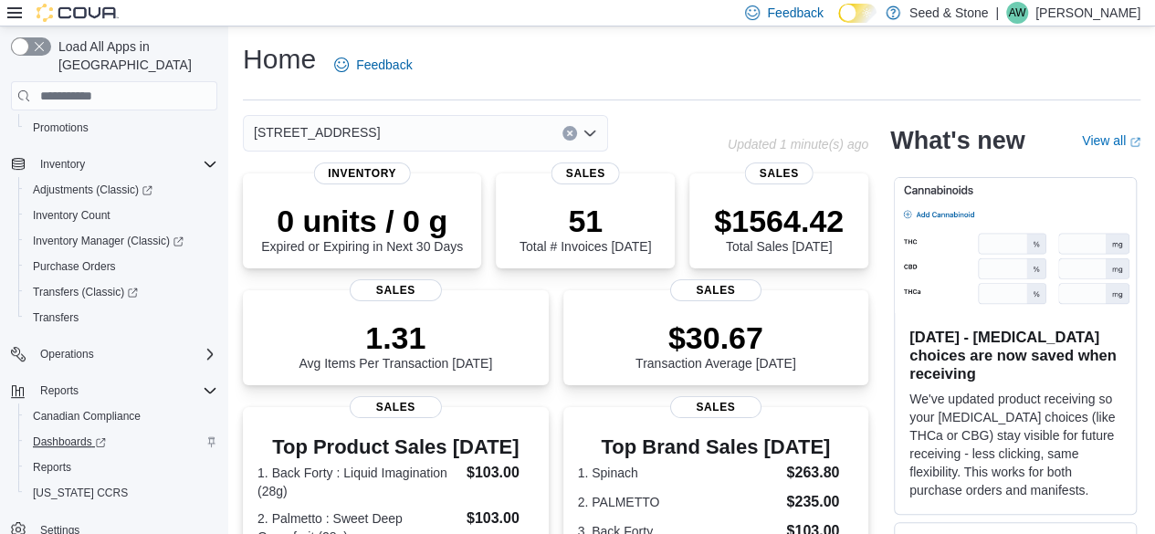  Describe the element at coordinates (857, 13) in the screenshot. I see `input: Dark Mode` at that location.